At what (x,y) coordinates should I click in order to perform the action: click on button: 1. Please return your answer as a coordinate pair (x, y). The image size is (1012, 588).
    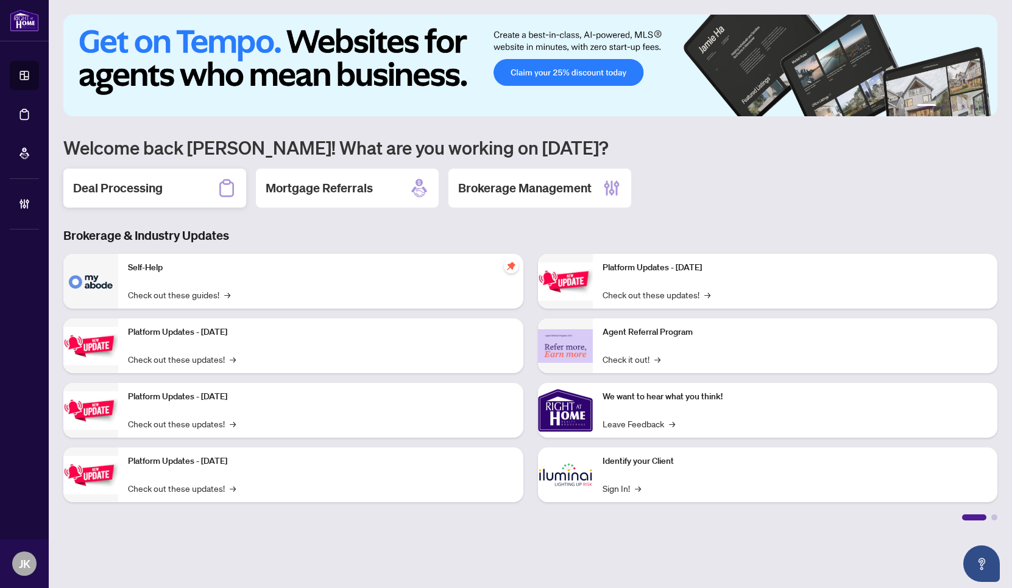
    Looking at the image, I should click on (926, 107).